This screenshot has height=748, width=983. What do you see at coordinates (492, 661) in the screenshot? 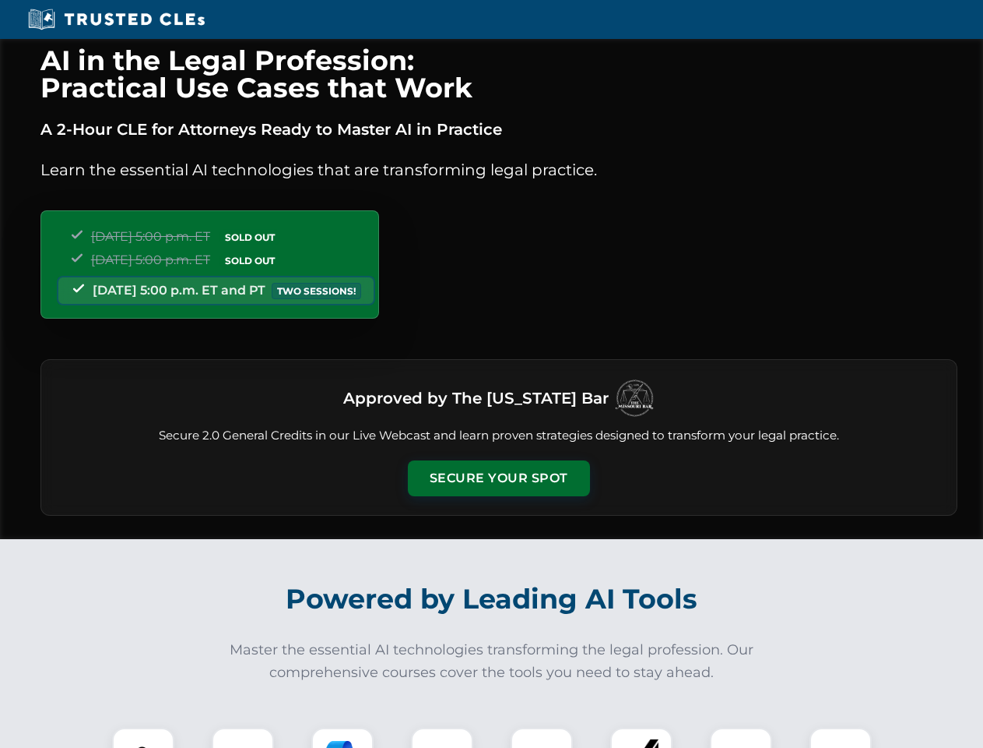
I see `p: Master the essential AI technologies transforming the legal profession. Our comprehensive courses...` at bounding box center [492, 661].